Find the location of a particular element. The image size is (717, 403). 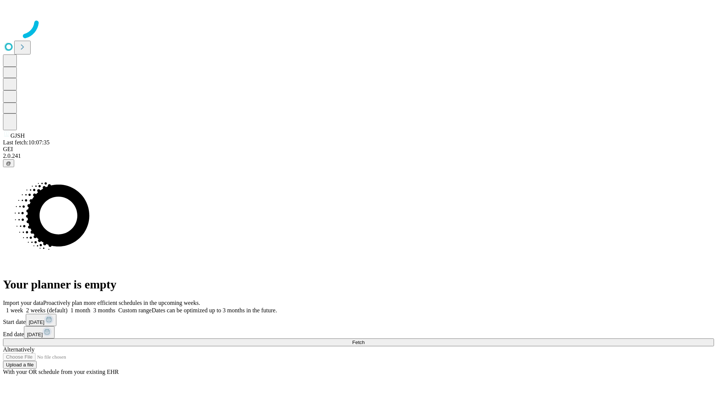

div: 2.0.241 is located at coordinates (358, 156).